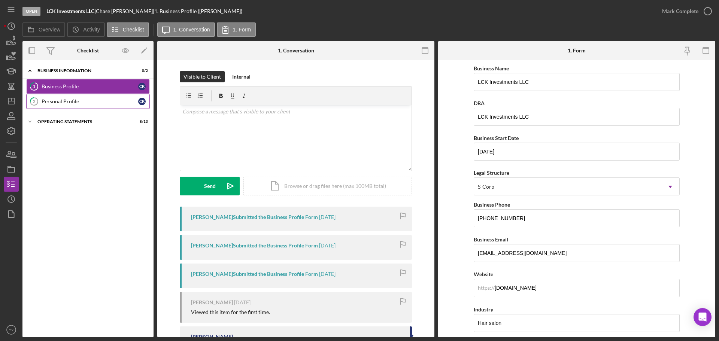 The height and width of the screenshot is (341, 719). I want to click on div: 8 / 13, so click(141, 122).